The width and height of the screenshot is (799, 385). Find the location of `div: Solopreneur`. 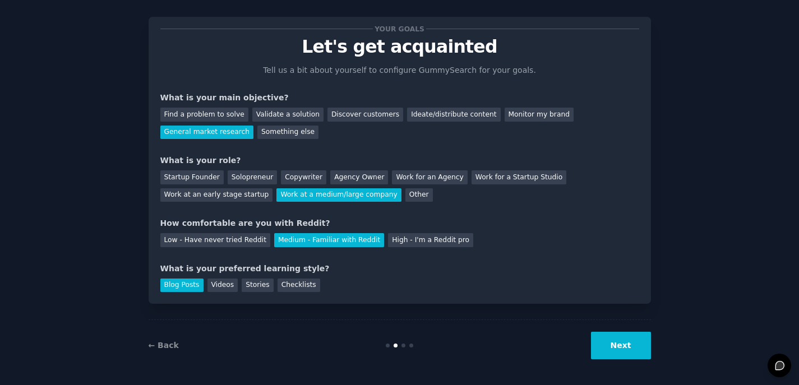

div: Solopreneur is located at coordinates (252, 177).